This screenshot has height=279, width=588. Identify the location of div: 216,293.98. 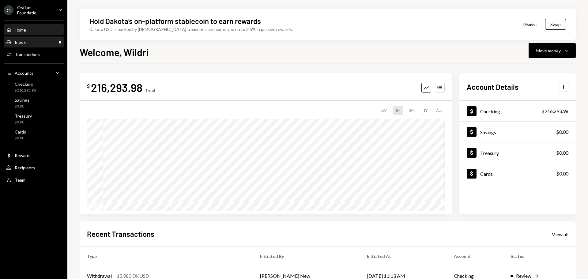
(117, 87).